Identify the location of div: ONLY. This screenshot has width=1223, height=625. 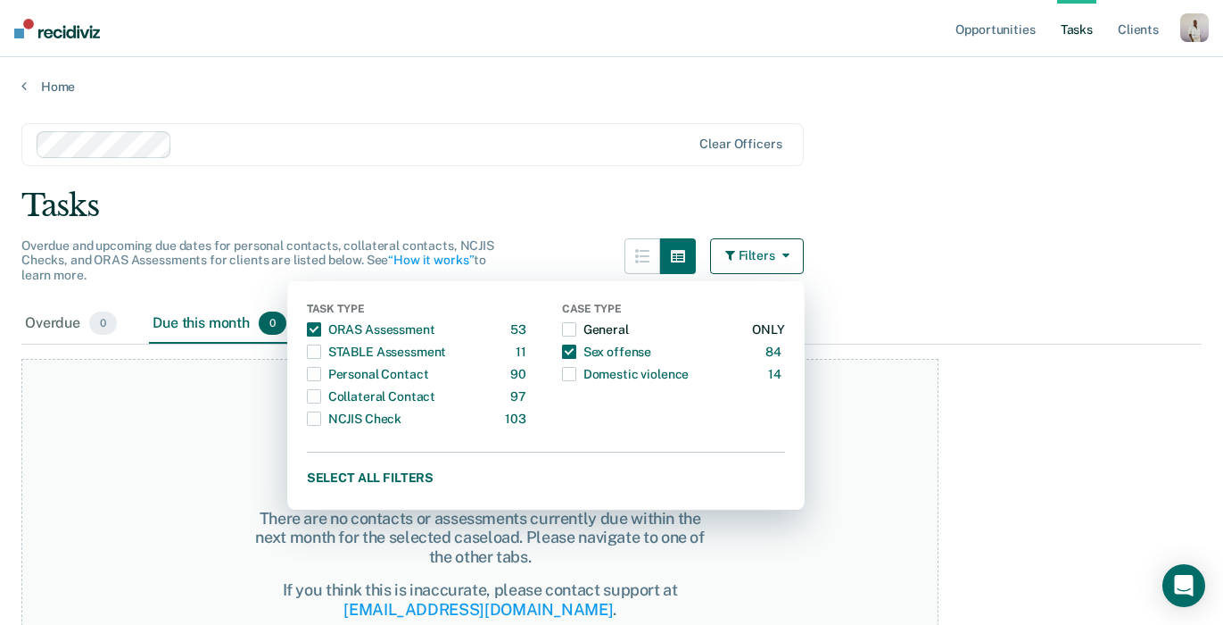
(768, 329).